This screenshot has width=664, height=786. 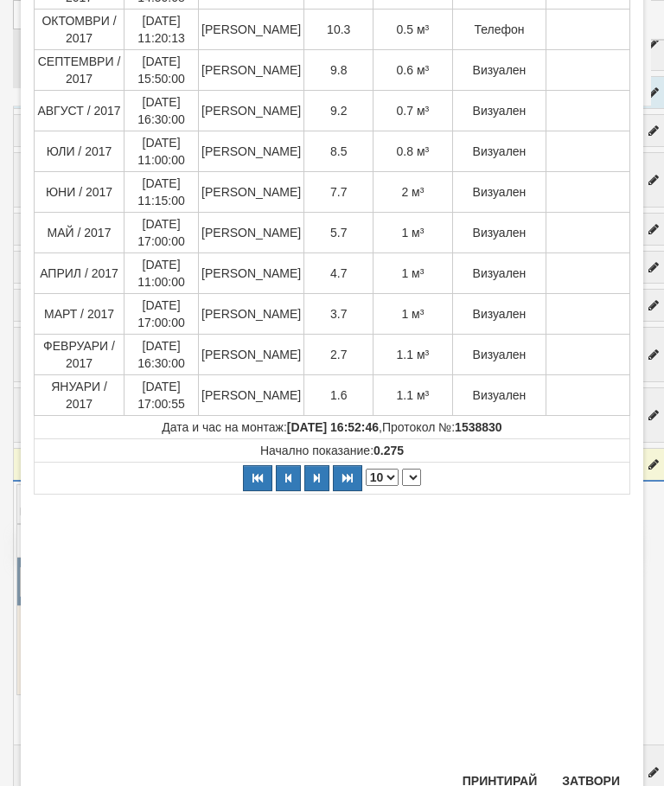 I want to click on span: 1.6, so click(x=338, y=395).